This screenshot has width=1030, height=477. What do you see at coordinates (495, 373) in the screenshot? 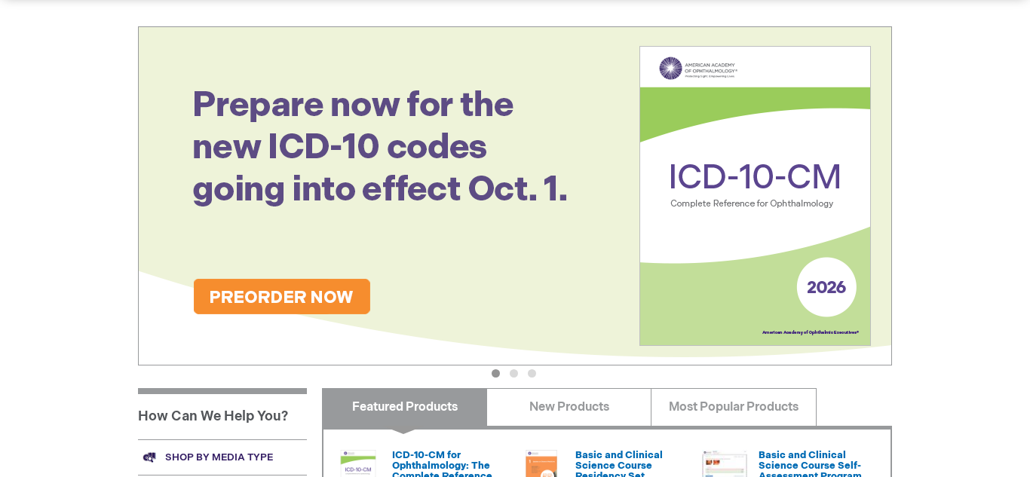
I see `button: 1 of 3` at bounding box center [495, 373].